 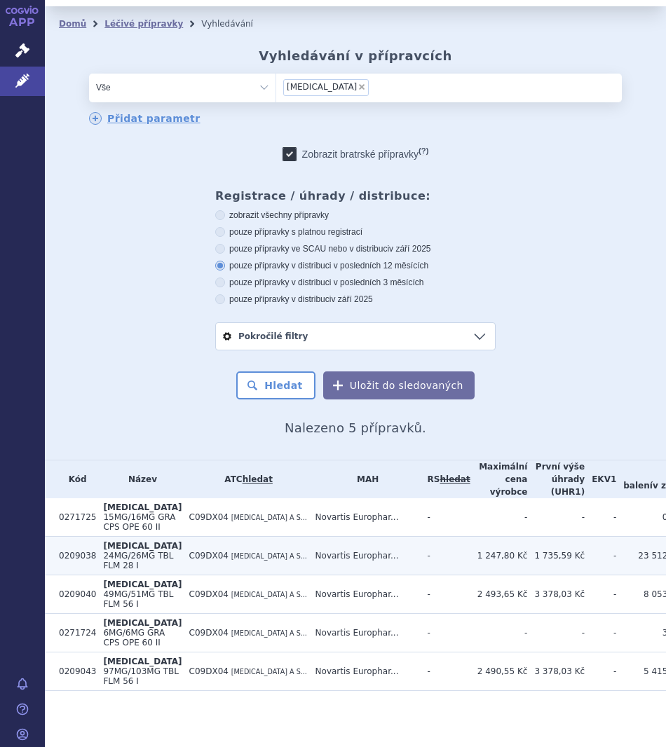 What do you see at coordinates (499, 672) in the screenshot?
I see `td: 2 490,55 Kč` at bounding box center [499, 672].